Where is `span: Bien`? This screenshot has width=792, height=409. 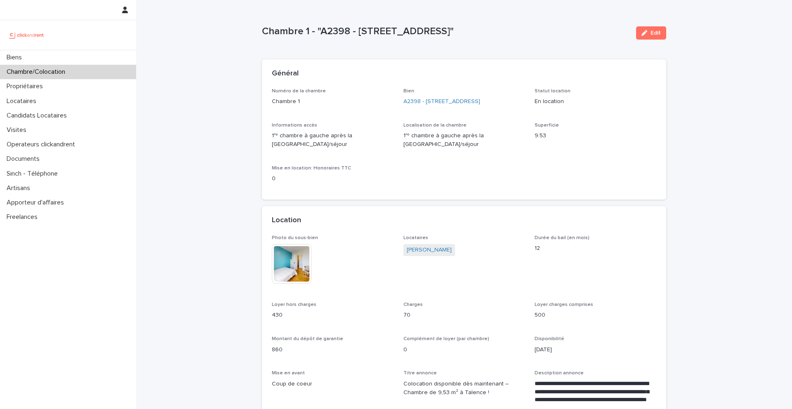 span: Bien is located at coordinates (409, 91).